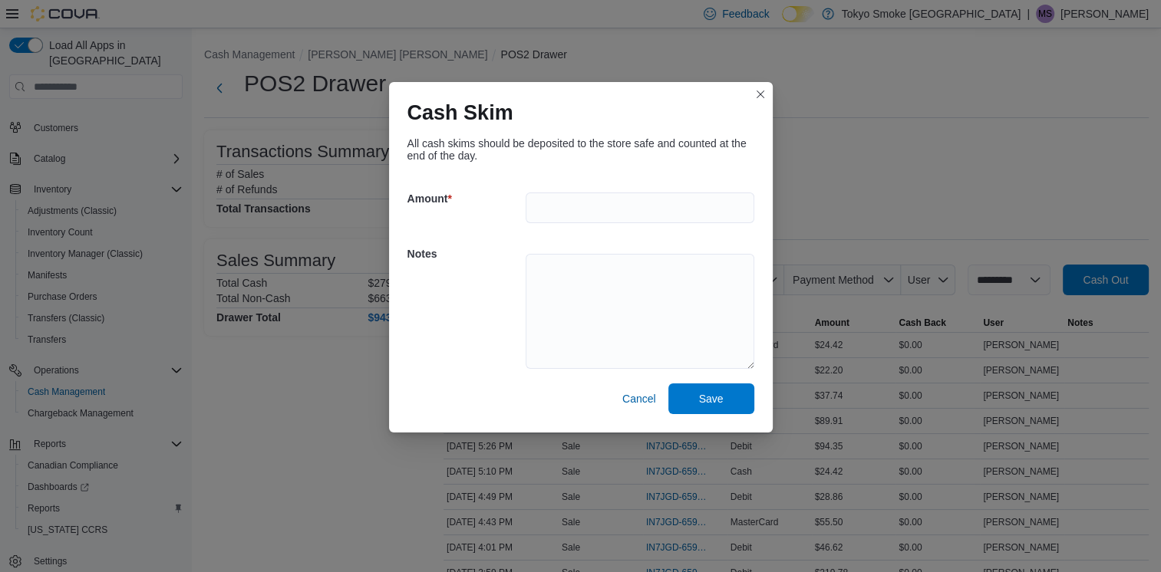 The width and height of the screenshot is (1161, 572). What do you see at coordinates (460, 113) in the screenshot?
I see `h1: Cash Skim` at bounding box center [460, 113].